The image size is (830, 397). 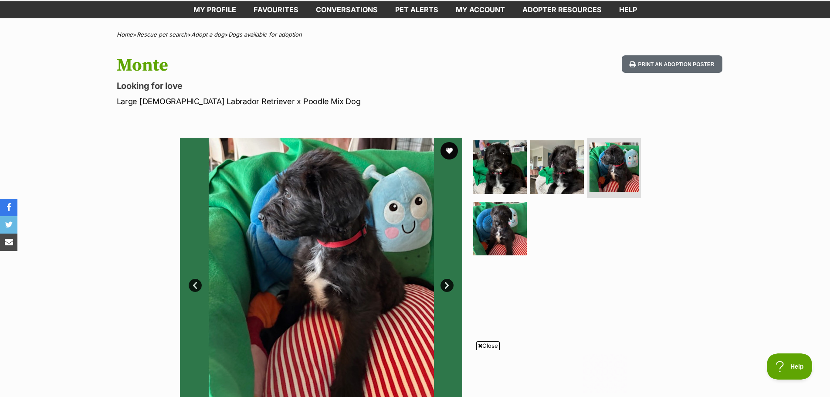 I want to click on a: Help, so click(x=628, y=10).